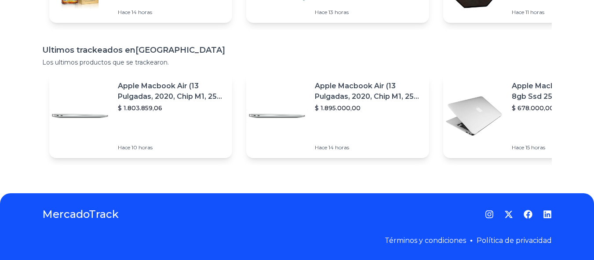 The width and height of the screenshot is (594, 260). What do you see at coordinates (369, 12) in the screenshot?
I see `p: Hace 13 horas` at bounding box center [369, 12].